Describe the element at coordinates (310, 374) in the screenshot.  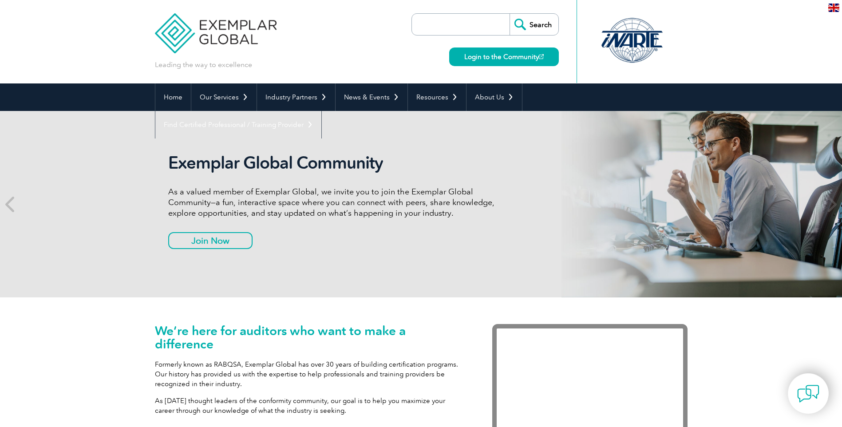
I see `p: Formerly known as RABQSA, Exemplar Global has over 30 years of building certification programs. O...` at that location.